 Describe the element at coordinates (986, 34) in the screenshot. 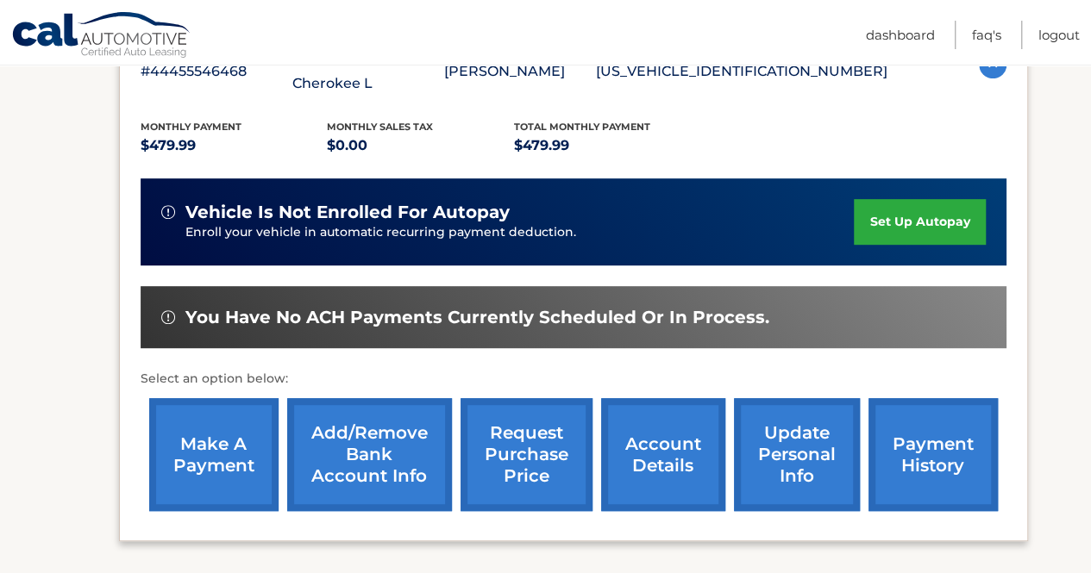

I see `a: FAQ's` at that location.